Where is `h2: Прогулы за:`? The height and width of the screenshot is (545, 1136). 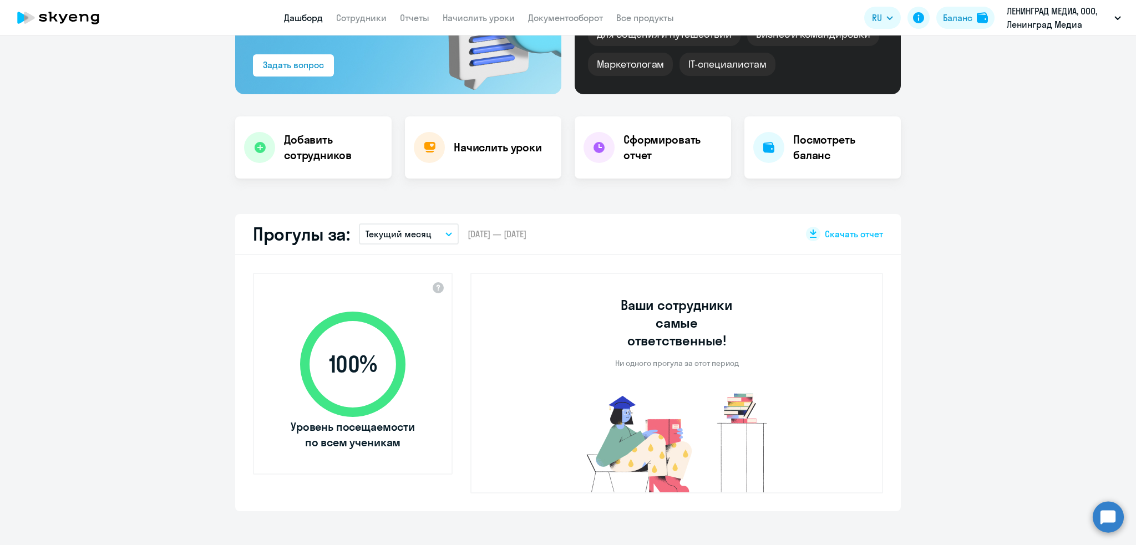
h2: Прогулы за: is located at coordinates (301, 234).